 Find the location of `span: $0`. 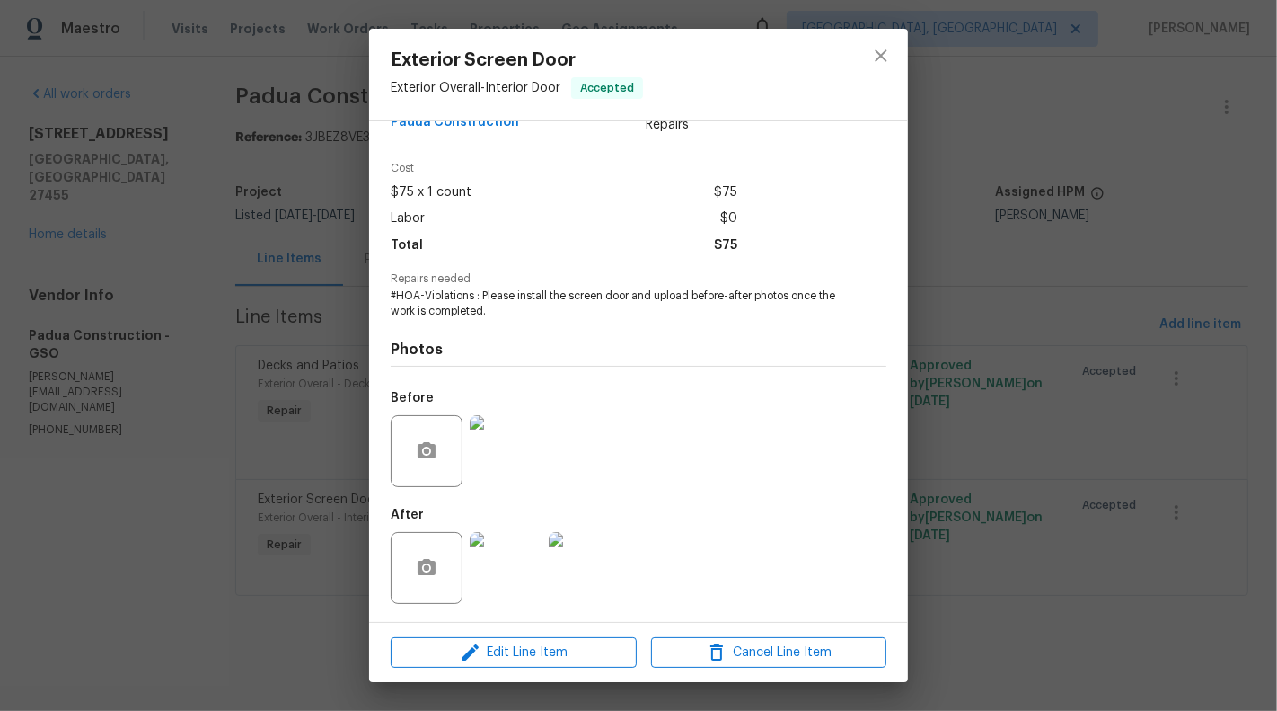

span: $0 is located at coordinates (729, 218).